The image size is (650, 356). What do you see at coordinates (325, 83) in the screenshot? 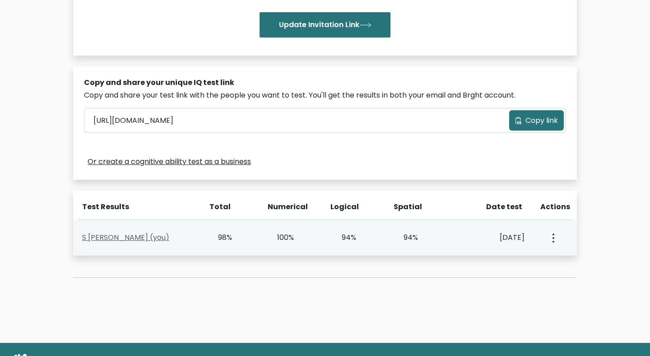
I see `div: Copy and share your unique IQ test link` at bounding box center [325, 83].